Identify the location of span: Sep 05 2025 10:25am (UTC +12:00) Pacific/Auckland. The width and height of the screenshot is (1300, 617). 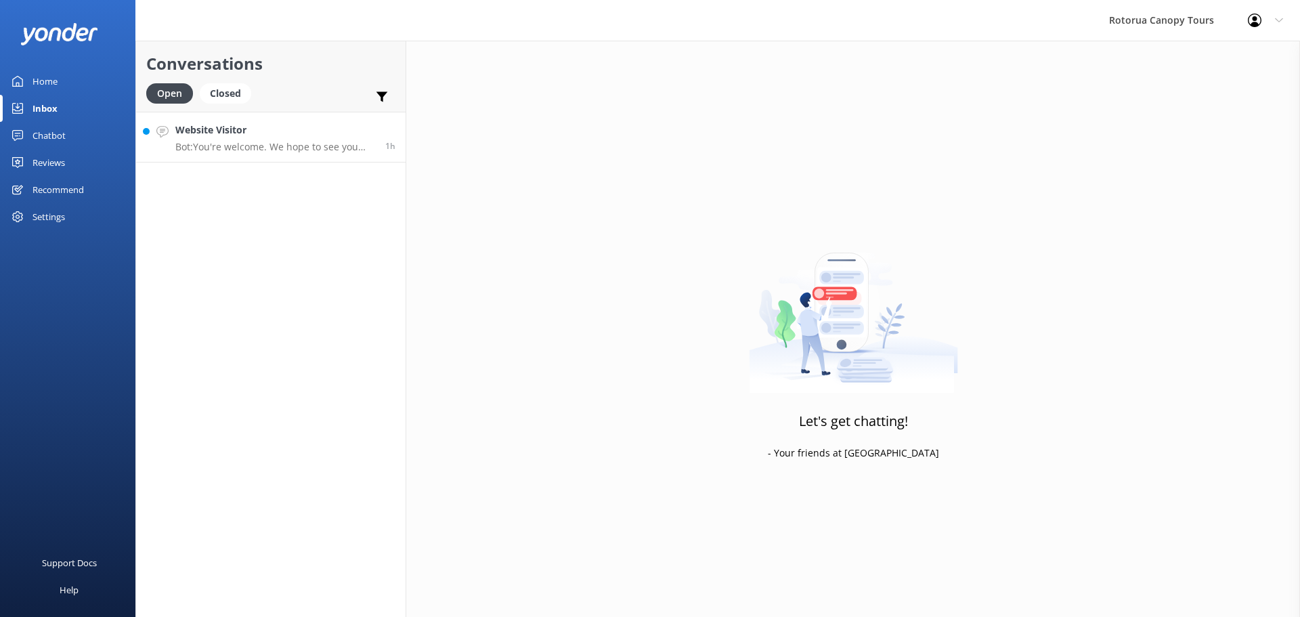
(390, 146).